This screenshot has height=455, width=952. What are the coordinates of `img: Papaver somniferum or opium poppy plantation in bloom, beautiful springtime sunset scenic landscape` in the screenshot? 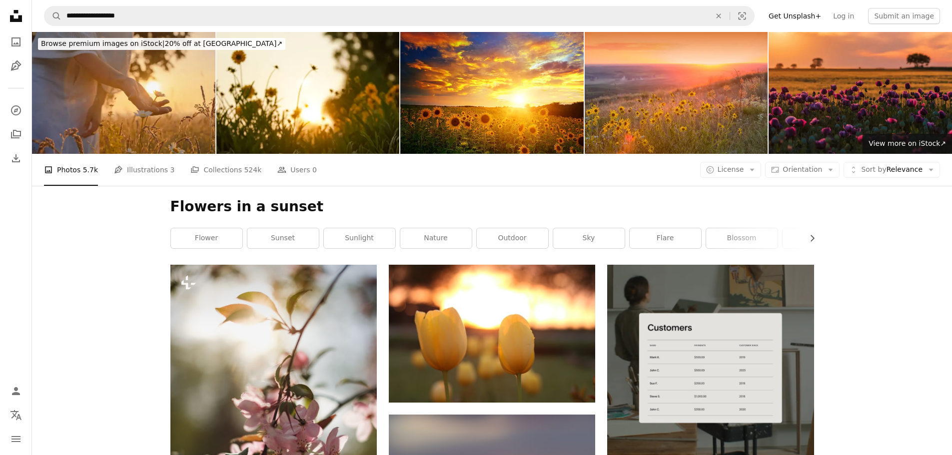 It's located at (860, 93).